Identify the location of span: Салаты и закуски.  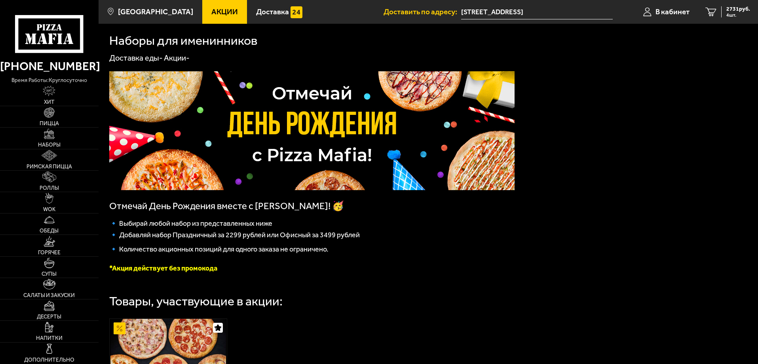
(49, 295).